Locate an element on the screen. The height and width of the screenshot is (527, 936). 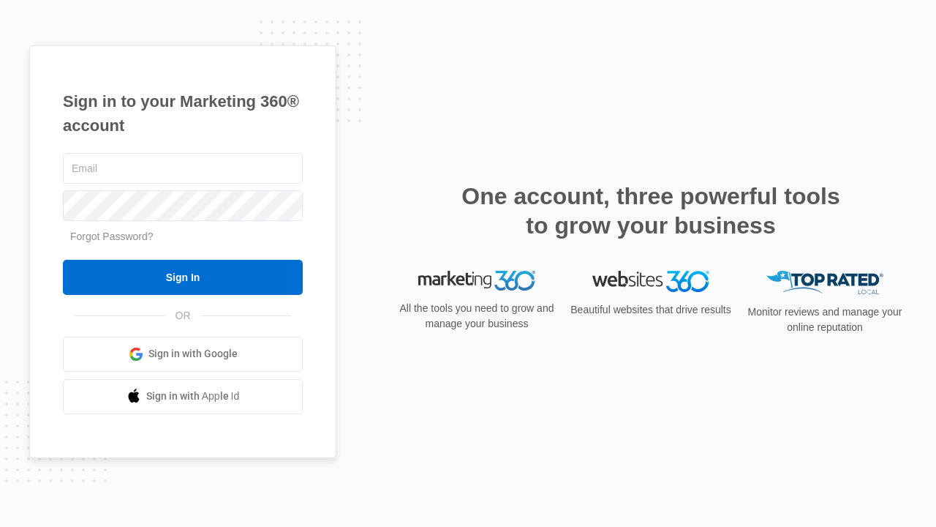
p: Beautiful websites that drive results is located at coordinates (651, 309).